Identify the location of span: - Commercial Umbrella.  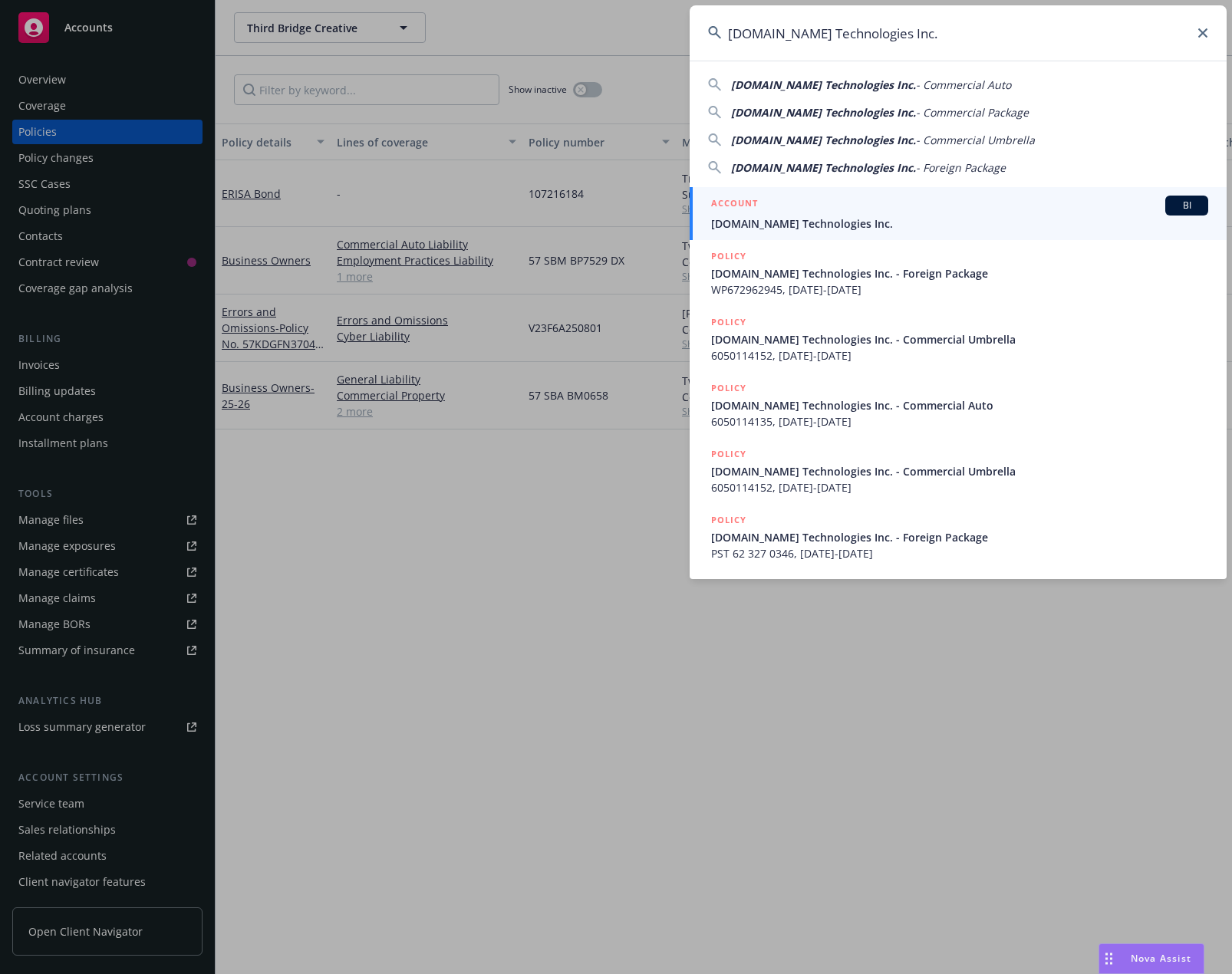
(975, 139).